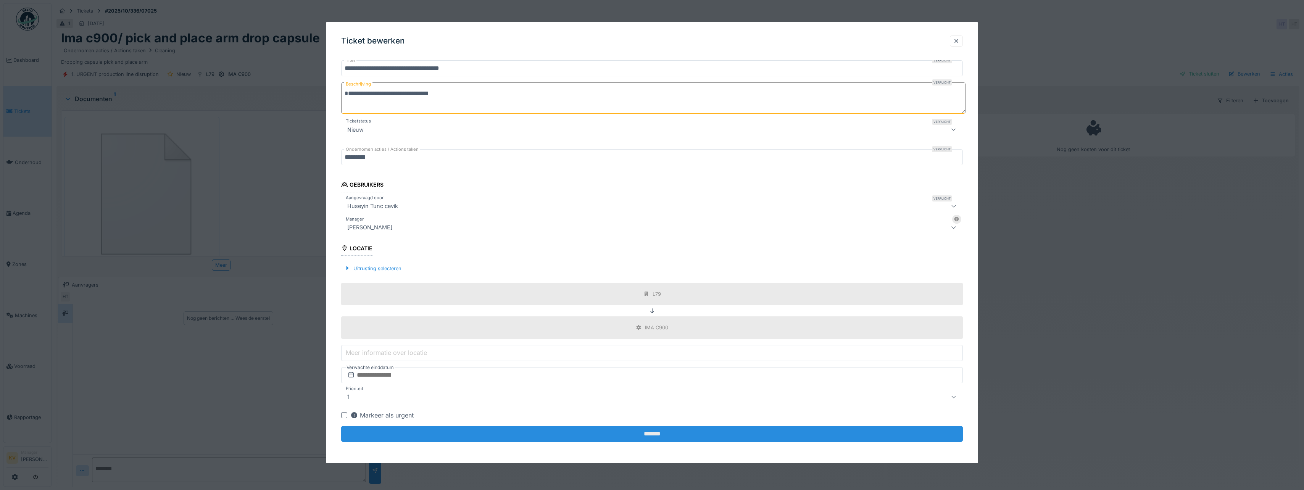  What do you see at coordinates (657, 294) in the screenshot?
I see `div: L79` at bounding box center [657, 294].